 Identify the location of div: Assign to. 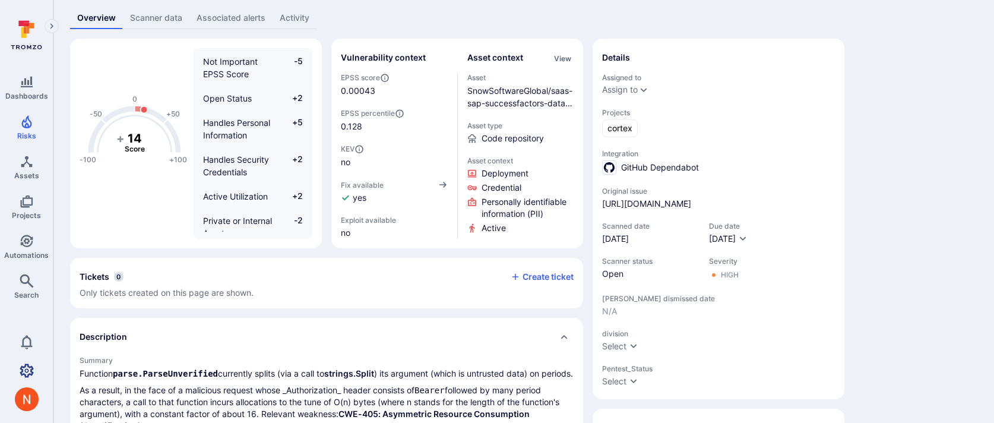
(620, 90).